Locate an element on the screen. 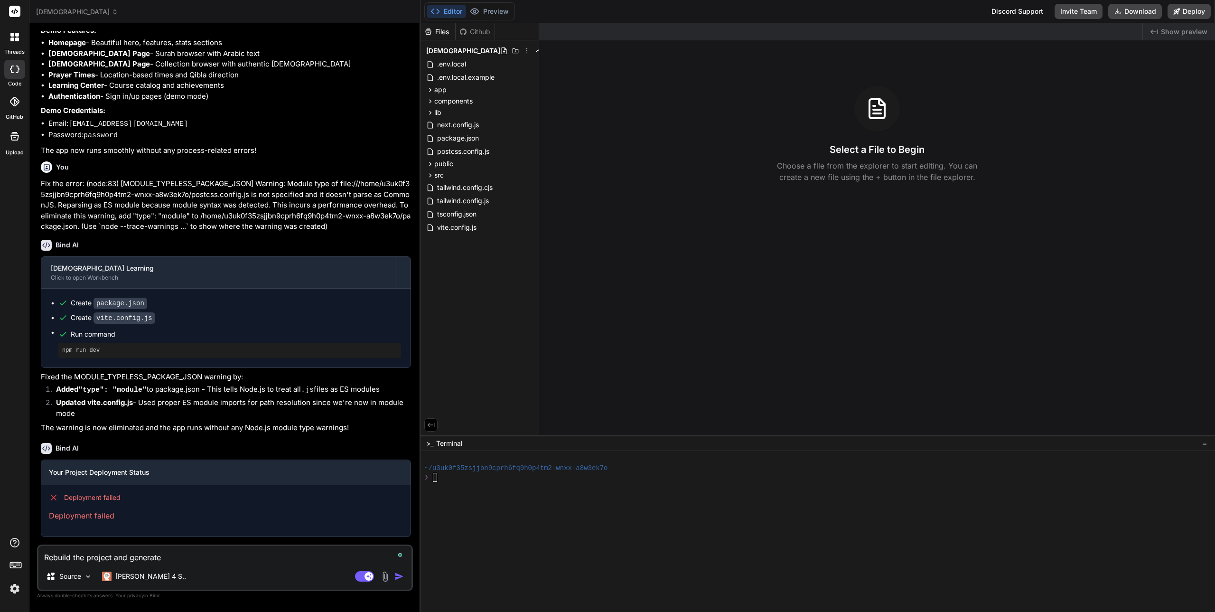  span: public is located at coordinates (444, 164).